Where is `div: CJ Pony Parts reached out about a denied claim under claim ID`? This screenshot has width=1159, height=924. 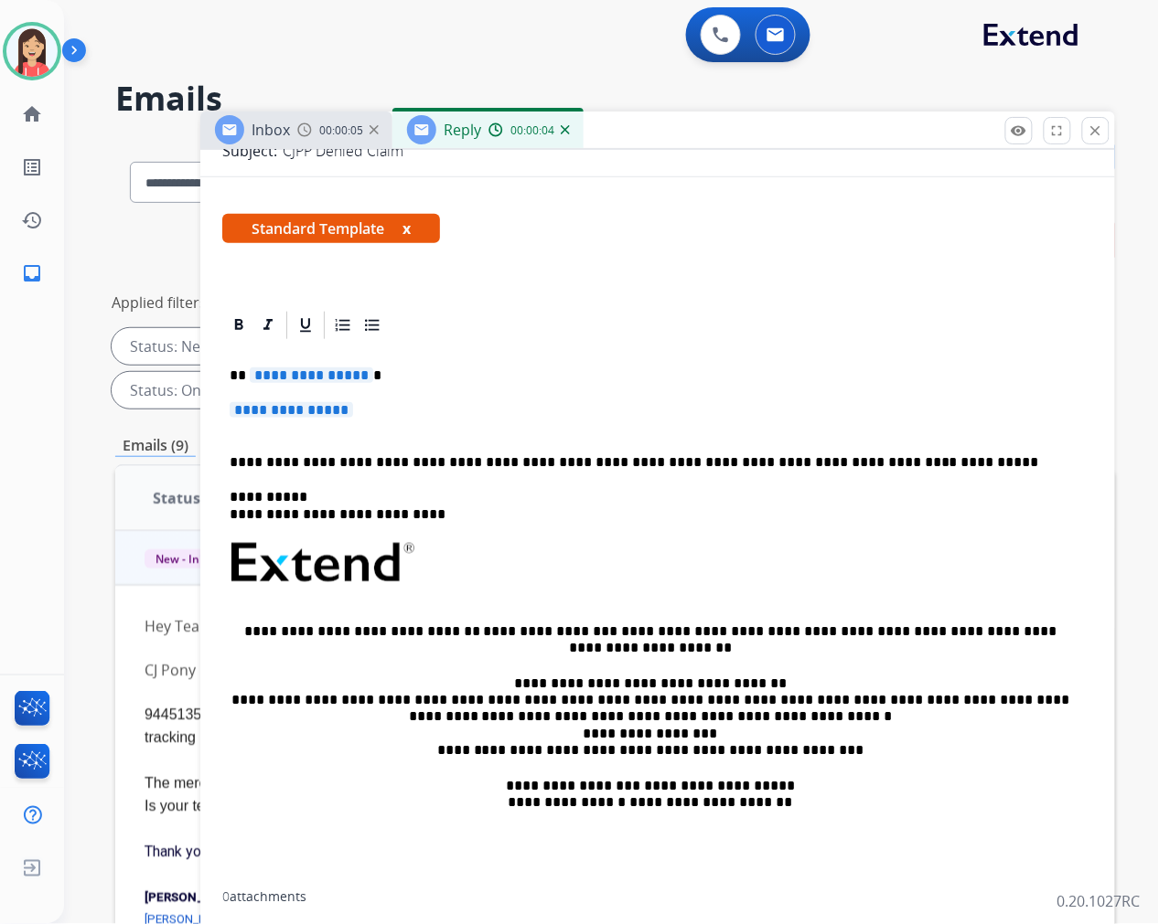
div: CJ Pony Parts reached out about a denied claim under claim ID is located at coordinates (521, 670).